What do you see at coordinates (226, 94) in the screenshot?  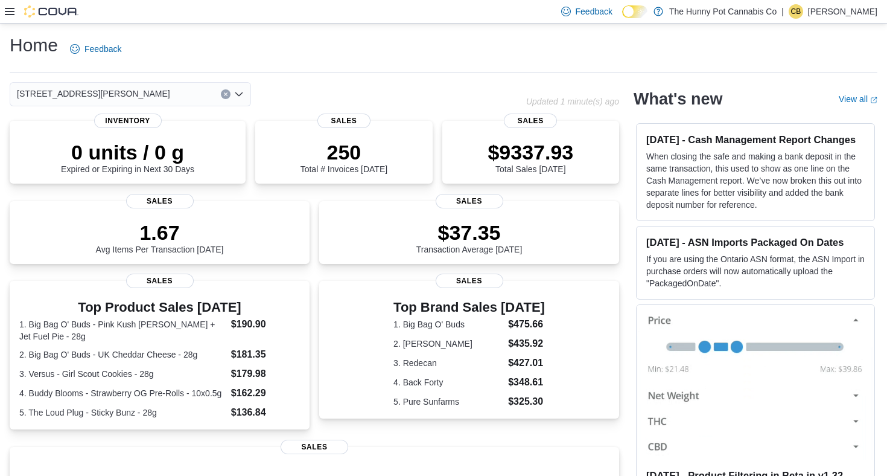 I see `button: Clear input` at bounding box center [226, 94].